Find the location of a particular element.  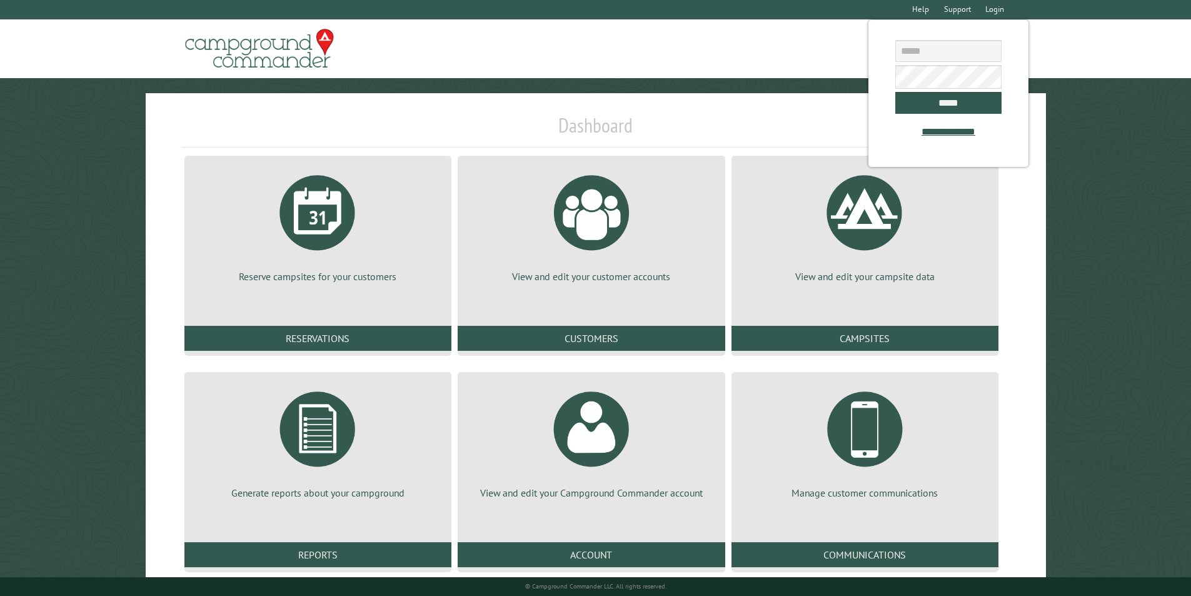

a: Reserve campsites for your customers is located at coordinates (318, 225).